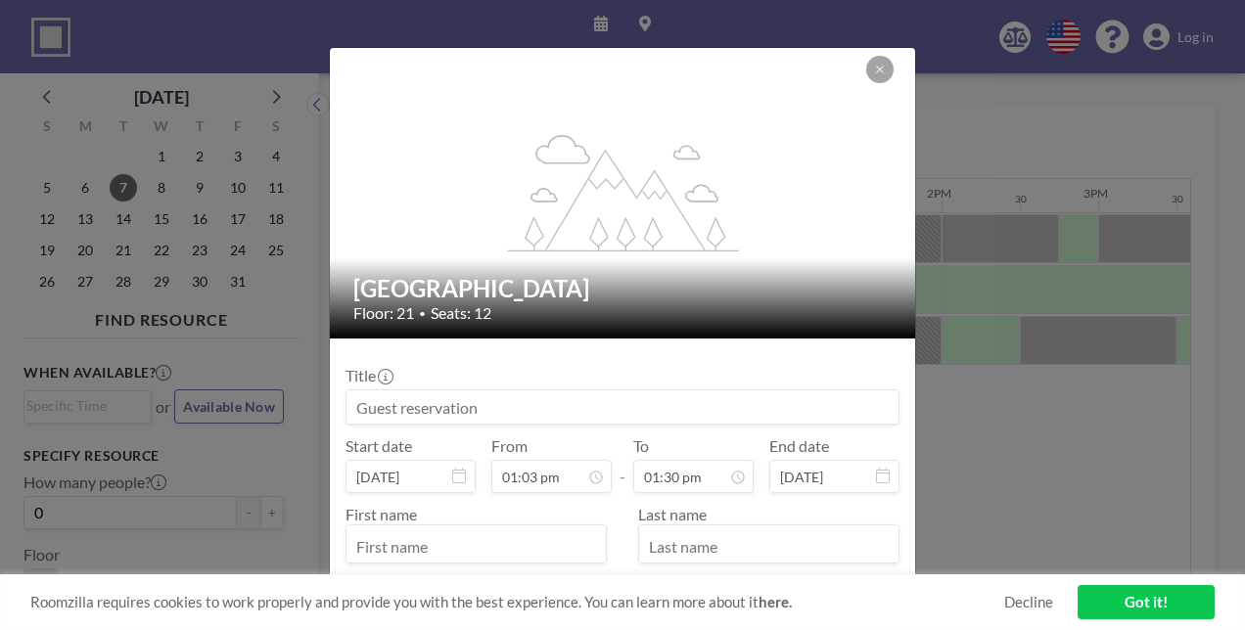  What do you see at coordinates (509, 446) in the screenshot?
I see `label: From` at bounding box center [509, 446].